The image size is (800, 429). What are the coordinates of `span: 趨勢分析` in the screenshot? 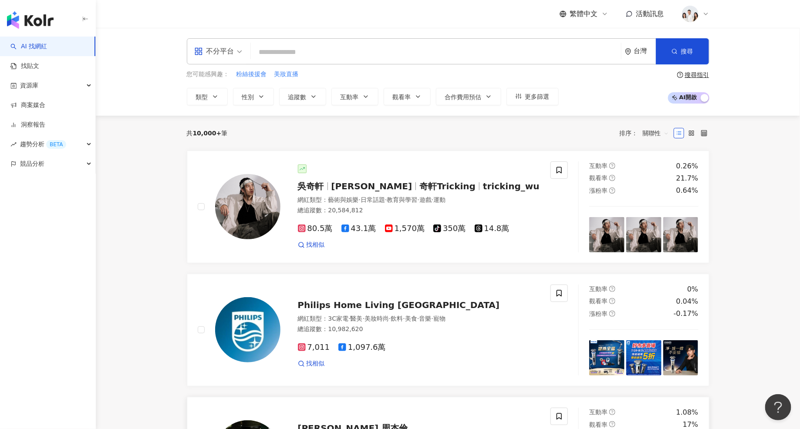 It's located at (43, 144).